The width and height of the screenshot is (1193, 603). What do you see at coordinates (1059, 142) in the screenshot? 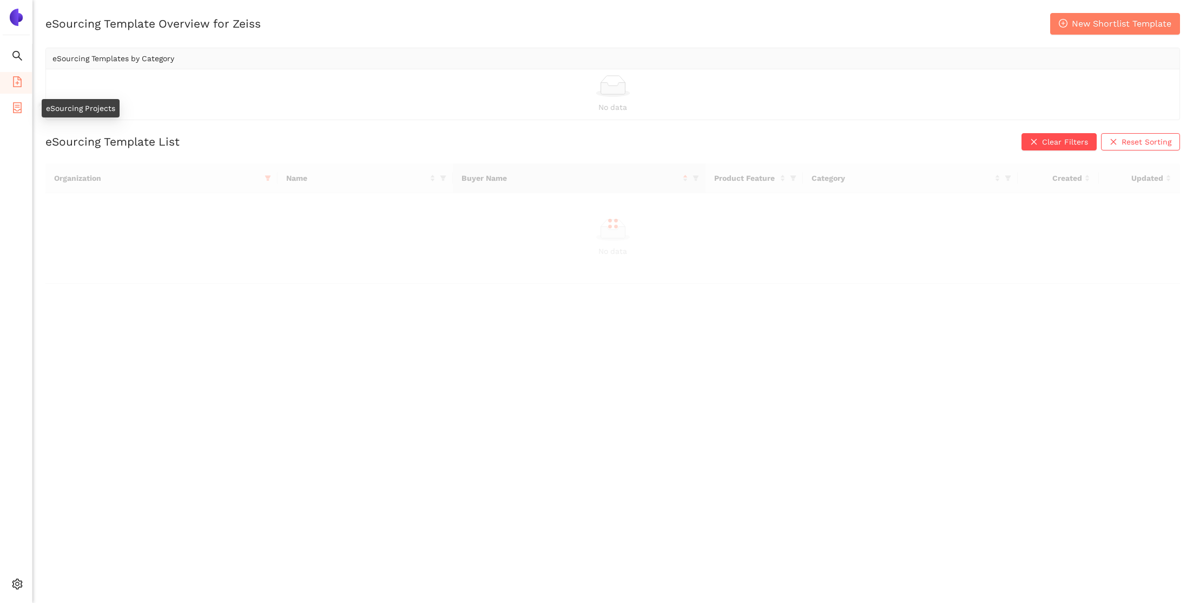
I see `button: closeClear Filters` at bounding box center [1059, 142].